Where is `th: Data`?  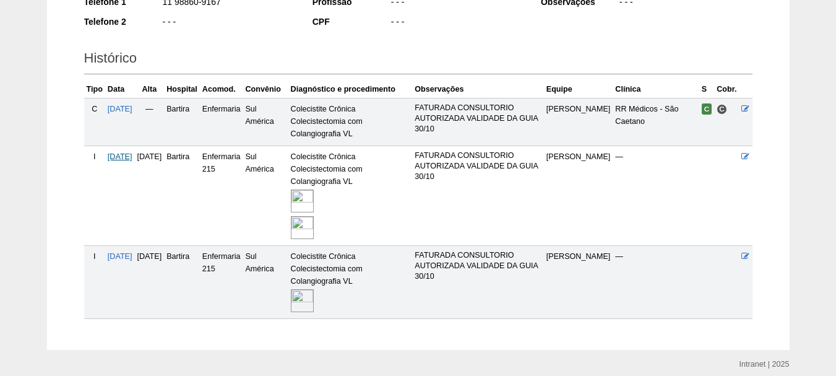
th: Data is located at coordinates (120, 89).